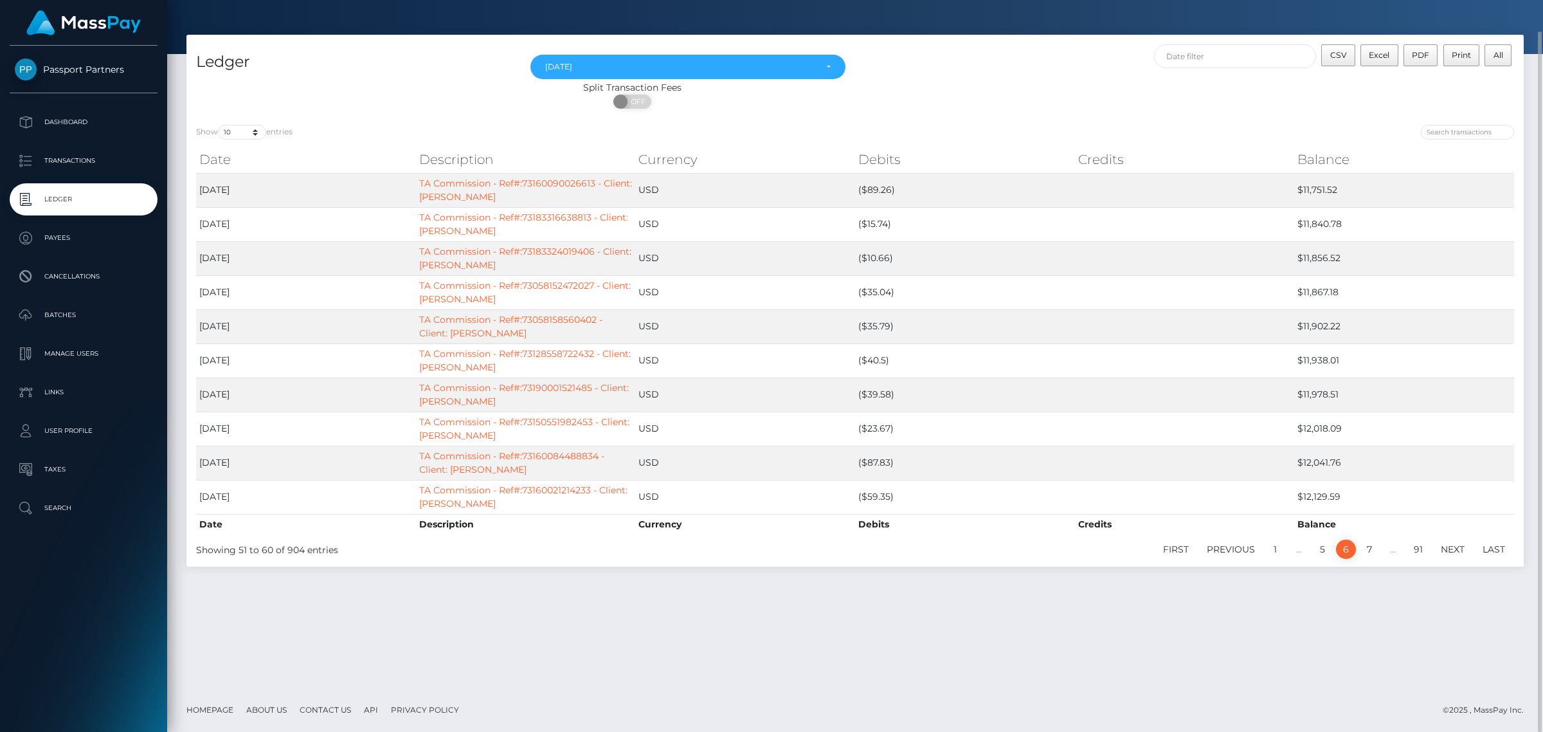 Image resolution: width=1543 pixels, height=732 pixels. Describe the element at coordinates (965, 462) in the screenshot. I see `td: ($87.83)` at that location.